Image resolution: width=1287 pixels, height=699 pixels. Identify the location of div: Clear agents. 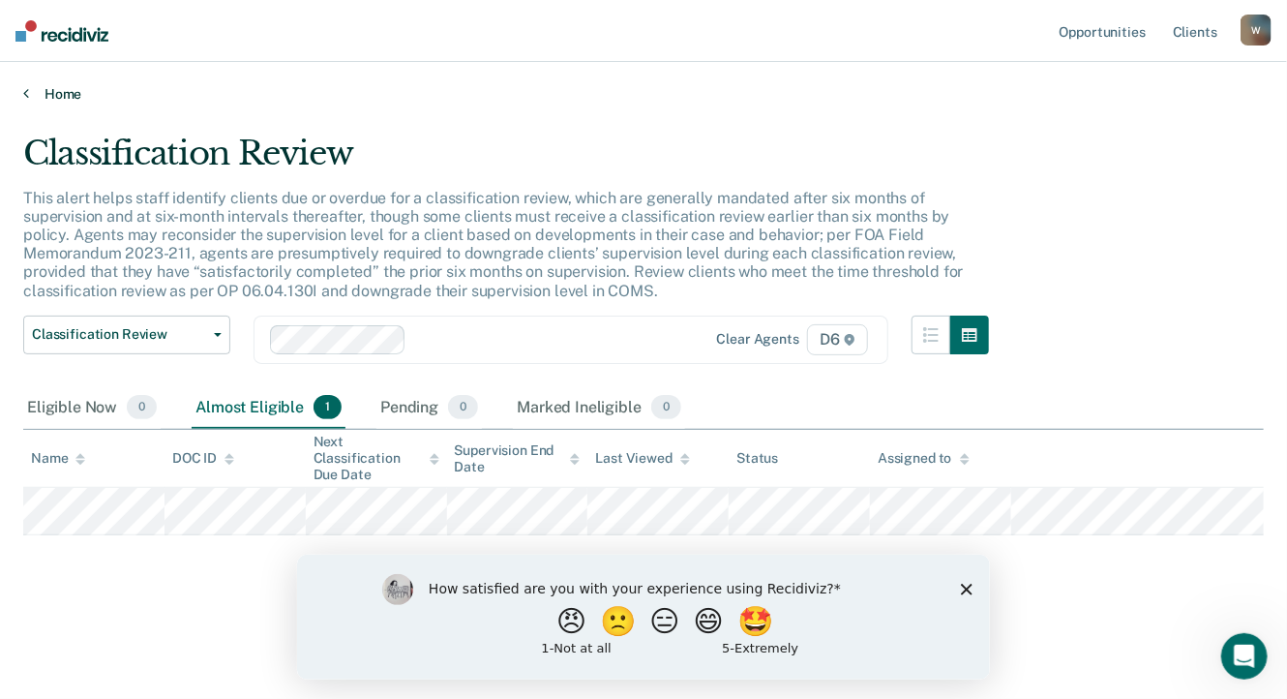
(758, 339).